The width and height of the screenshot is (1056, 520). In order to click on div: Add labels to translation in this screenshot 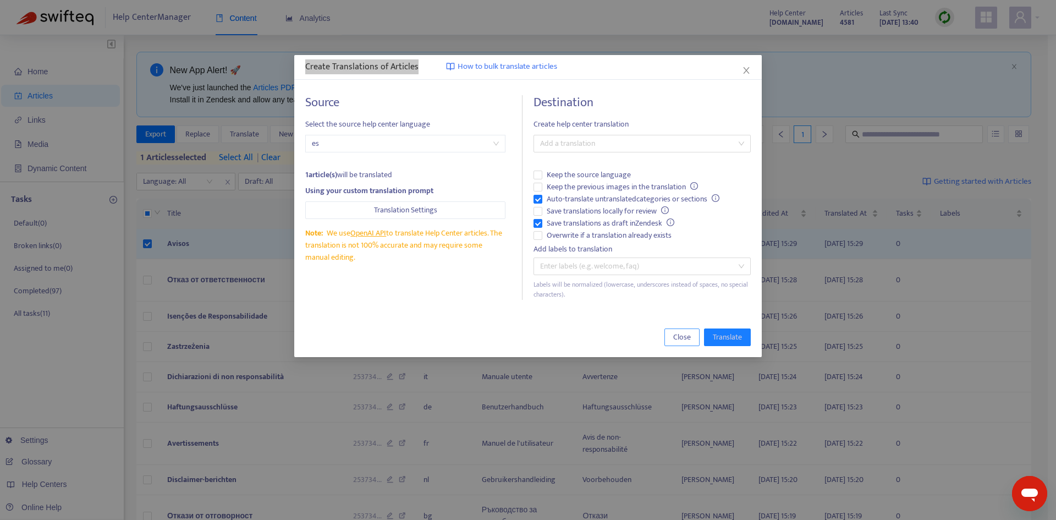, I will do `click(642, 249)`.